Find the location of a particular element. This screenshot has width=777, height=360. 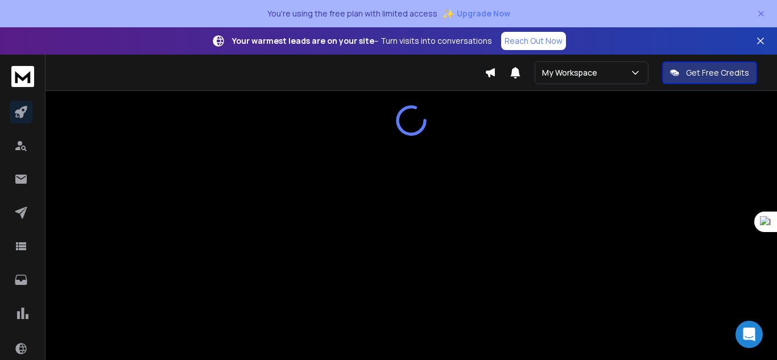

div: Open Intercom Messenger is located at coordinates (749, 334).